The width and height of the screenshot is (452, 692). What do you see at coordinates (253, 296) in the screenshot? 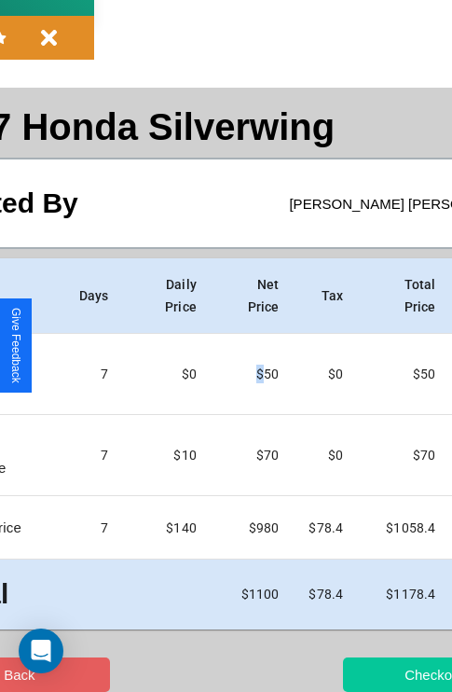
I see `th: Net Price` at bounding box center [253, 296].